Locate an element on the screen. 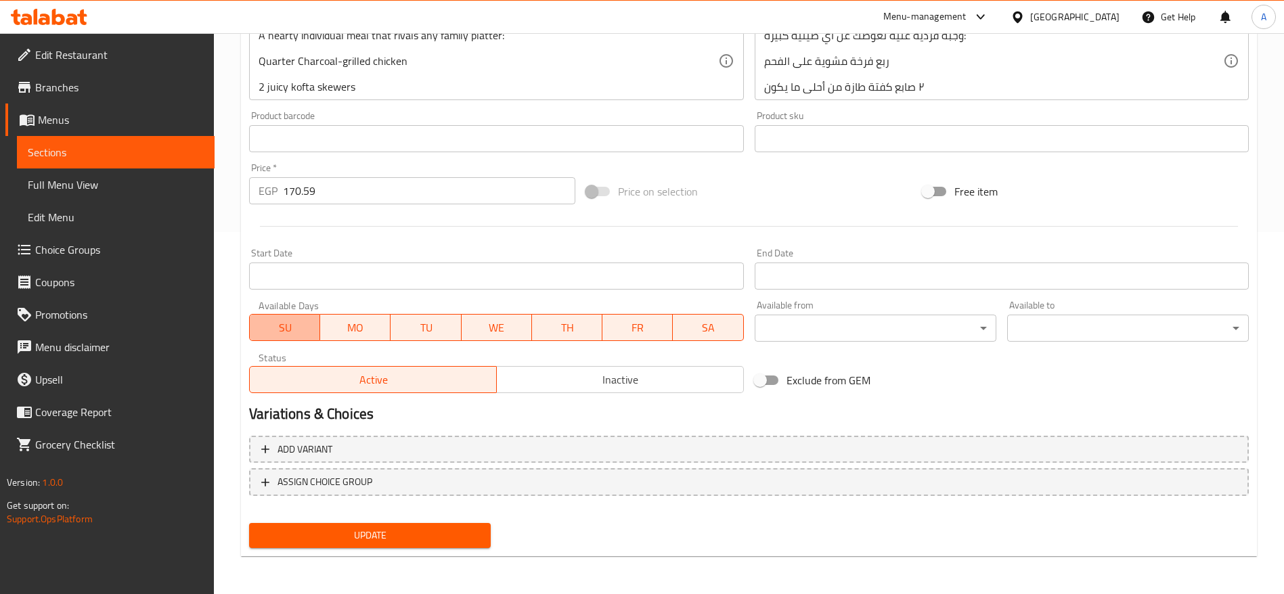 The height and width of the screenshot is (594, 1284). span: Choice Groups is located at coordinates (119, 250).